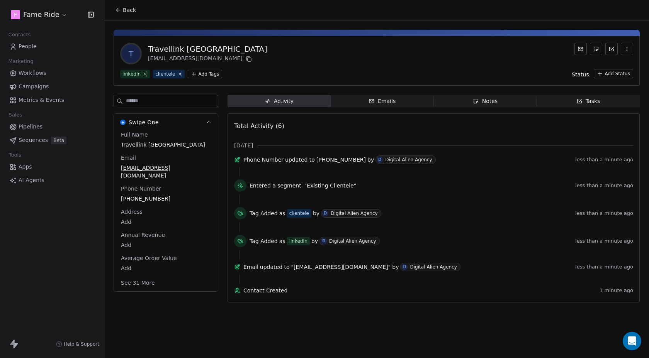  What do you see at coordinates (132, 212) in the screenshot?
I see `span: Address` at bounding box center [132, 212].